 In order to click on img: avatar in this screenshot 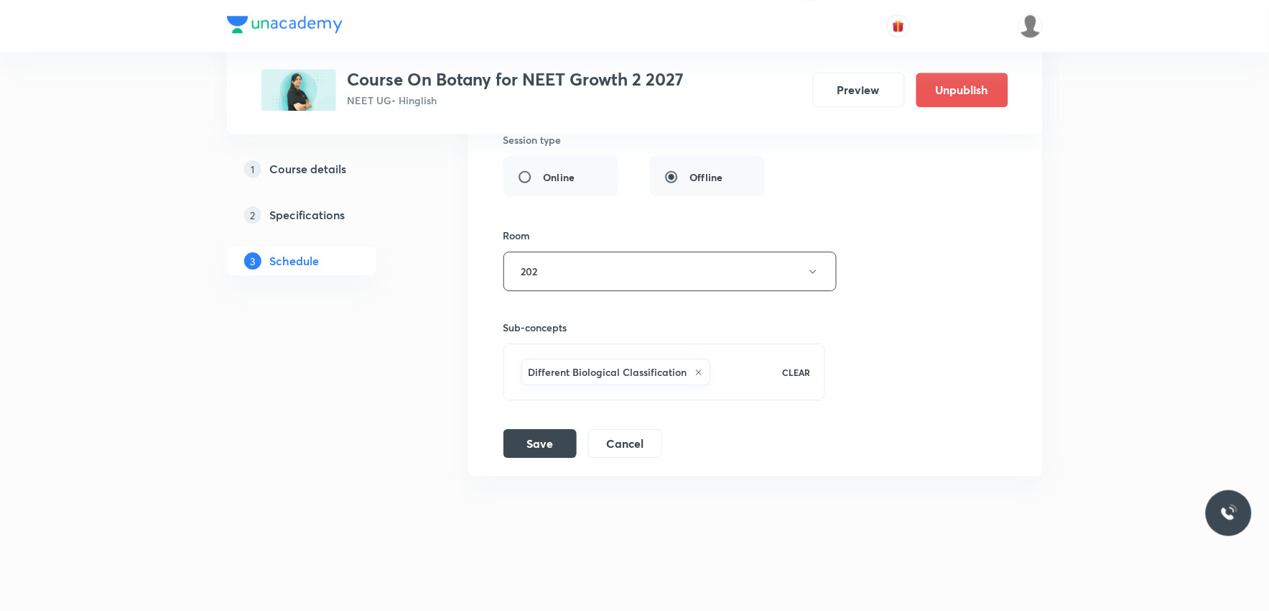, I will do `click(899, 26)`.